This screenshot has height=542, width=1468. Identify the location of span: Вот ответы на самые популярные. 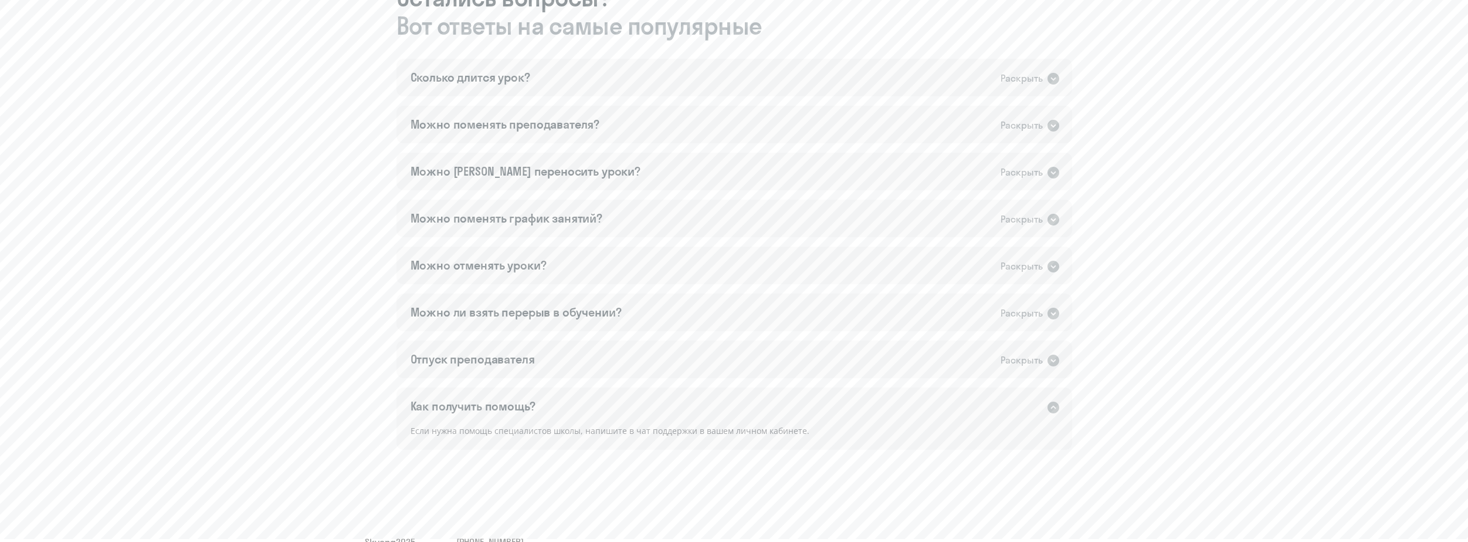
(735, 26).